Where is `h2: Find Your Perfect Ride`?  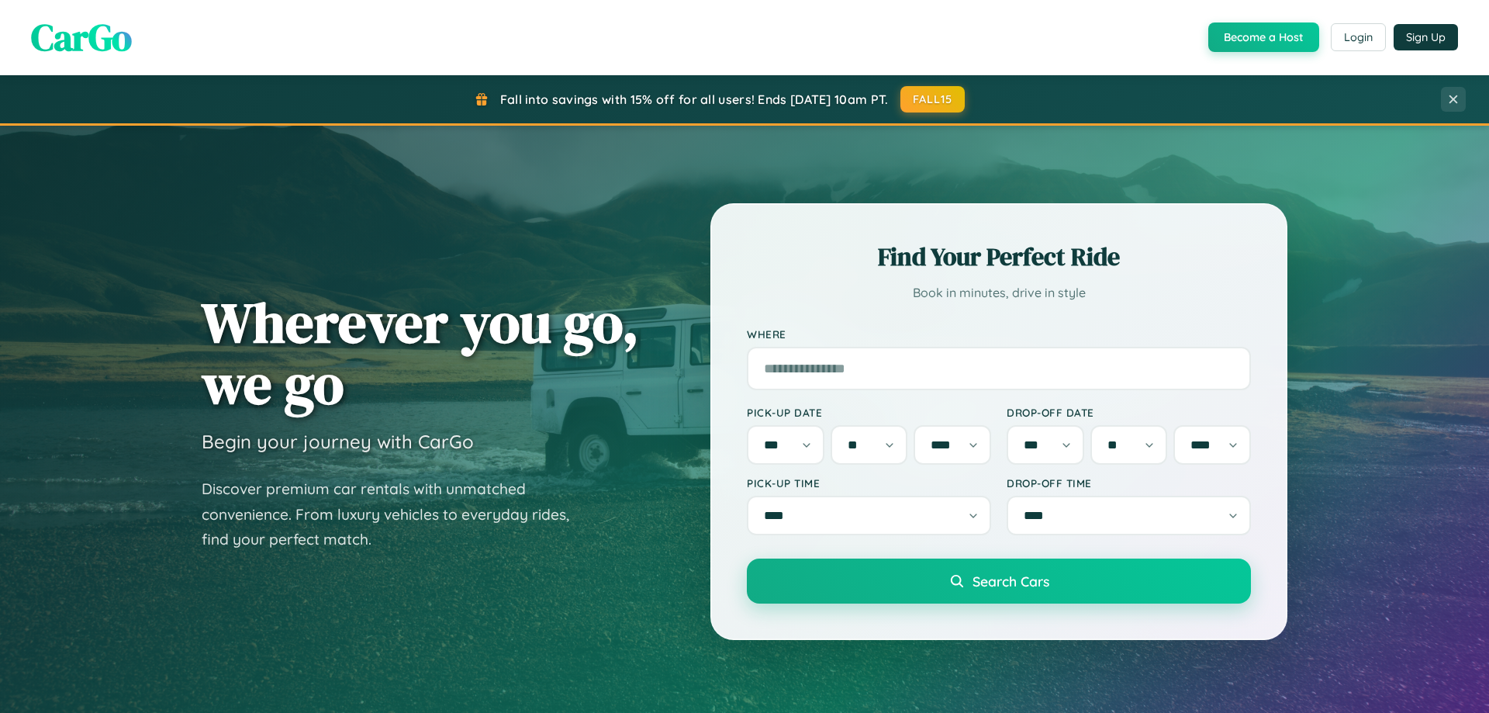
h2: Find Your Perfect Ride is located at coordinates (999, 257).